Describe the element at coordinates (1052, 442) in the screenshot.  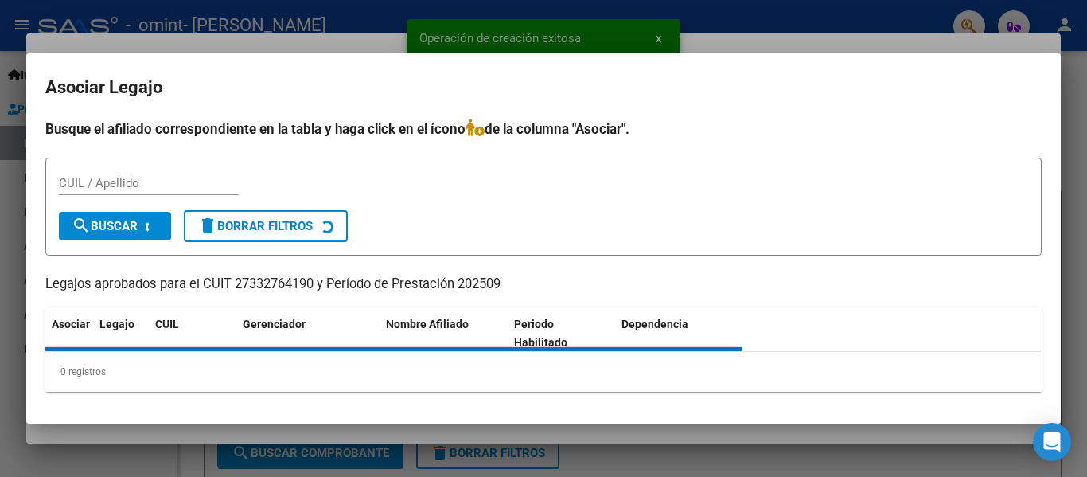
I see `div: Open Intercom Messenger` at that location.